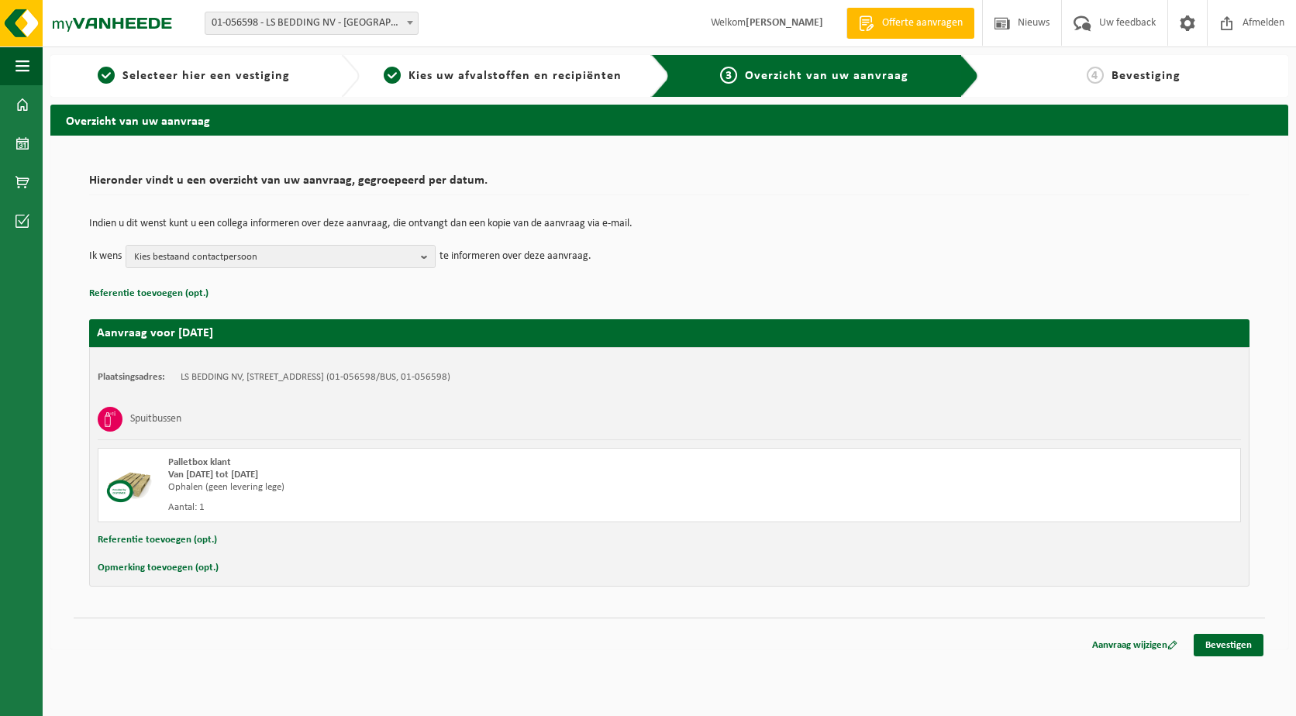  What do you see at coordinates (669, 119) in the screenshot?
I see `h2: Overzicht van uw aanvraag` at bounding box center [669, 119].